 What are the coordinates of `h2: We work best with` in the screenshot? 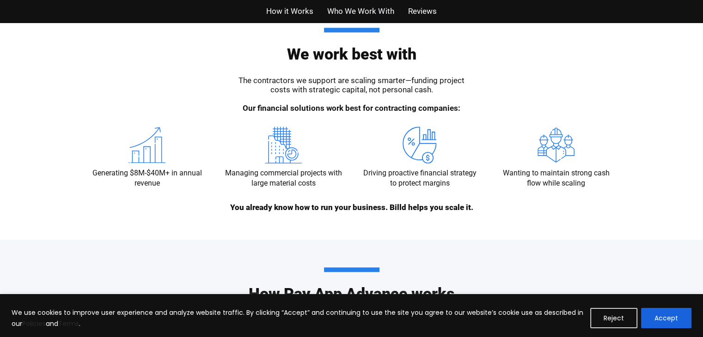 It's located at (352, 45).